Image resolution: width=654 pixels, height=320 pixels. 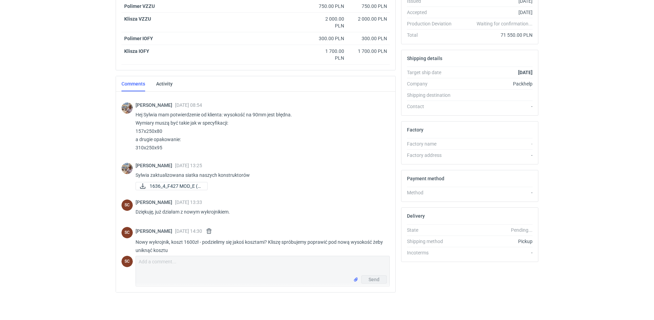 I want to click on div: 71 550.00 PLN, so click(x=495, y=35).